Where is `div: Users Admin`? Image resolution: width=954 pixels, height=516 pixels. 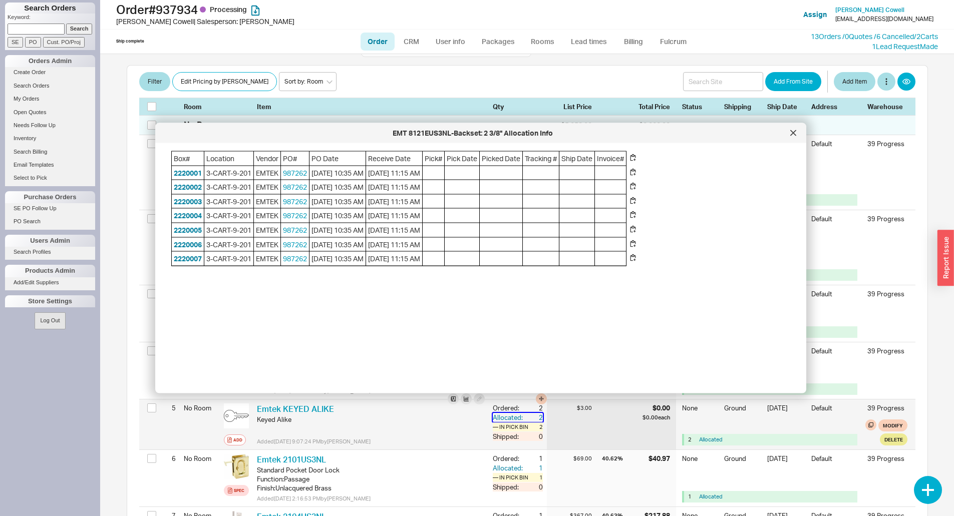
div: Users Admin is located at coordinates (50, 241).